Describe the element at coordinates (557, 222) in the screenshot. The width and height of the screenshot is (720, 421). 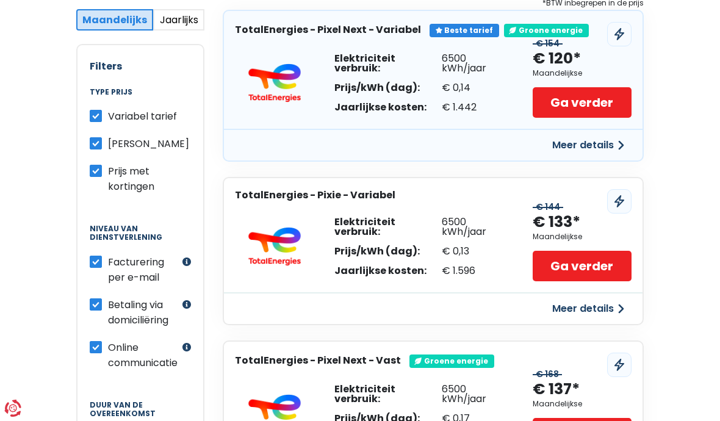
I see `div: € 133*` at that location.